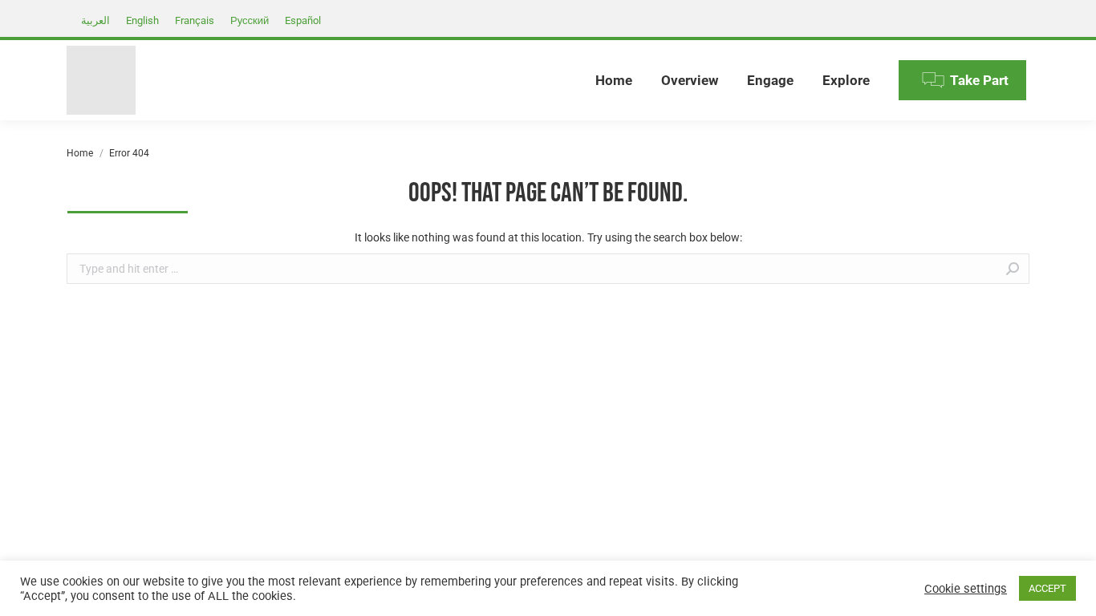 The width and height of the screenshot is (1096, 616). What do you see at coordinates (548, 238) in the screenshot?
I see `p: It looks like nothing was found at this location. Try using the search box below:` at bounding box center [548, 238].